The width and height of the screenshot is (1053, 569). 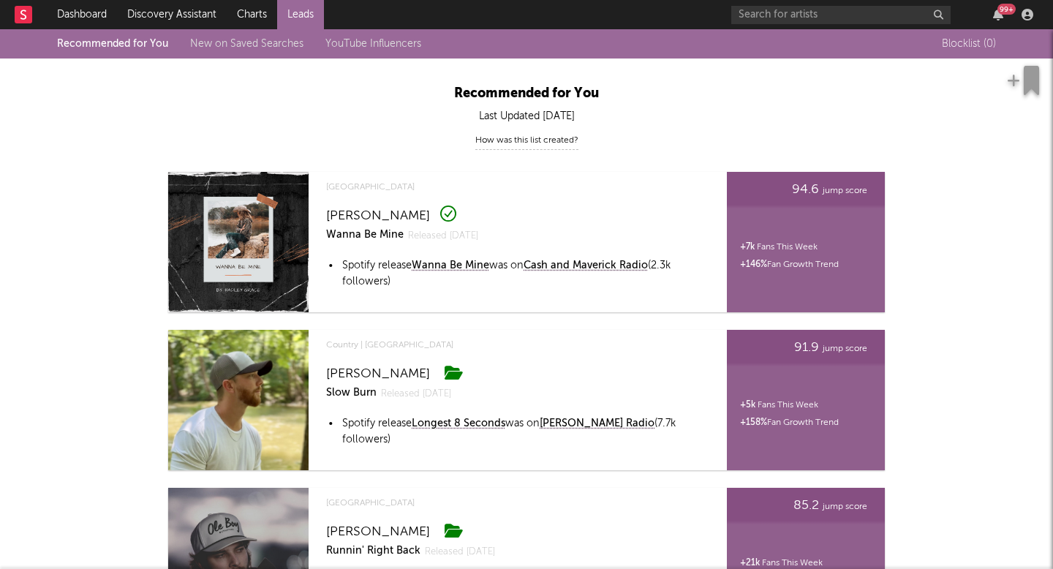 What do you see at coordinates (373, 44) in the screenshot?
I see `a: YouTube Influencers` at bounding box center [373, 44].